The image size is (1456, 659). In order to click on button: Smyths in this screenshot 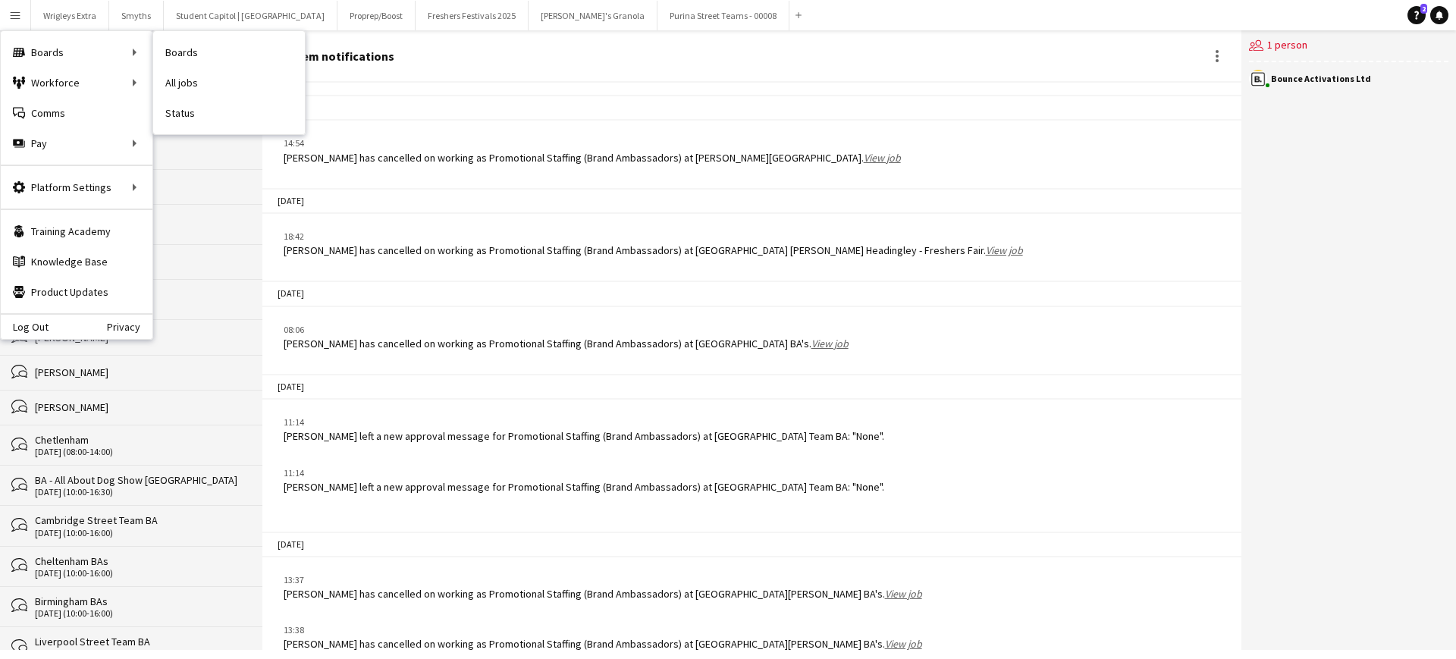, I will do `click(137, 15)`.